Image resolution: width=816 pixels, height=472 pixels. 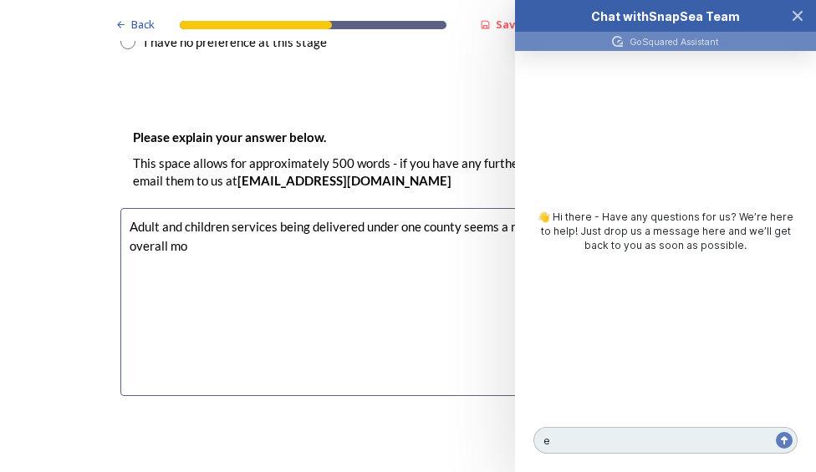 What do you see at coordinates (229, 137) in the screenshot?
I see `strong: Please explain your answer below.` at bounding box center [229, 137].